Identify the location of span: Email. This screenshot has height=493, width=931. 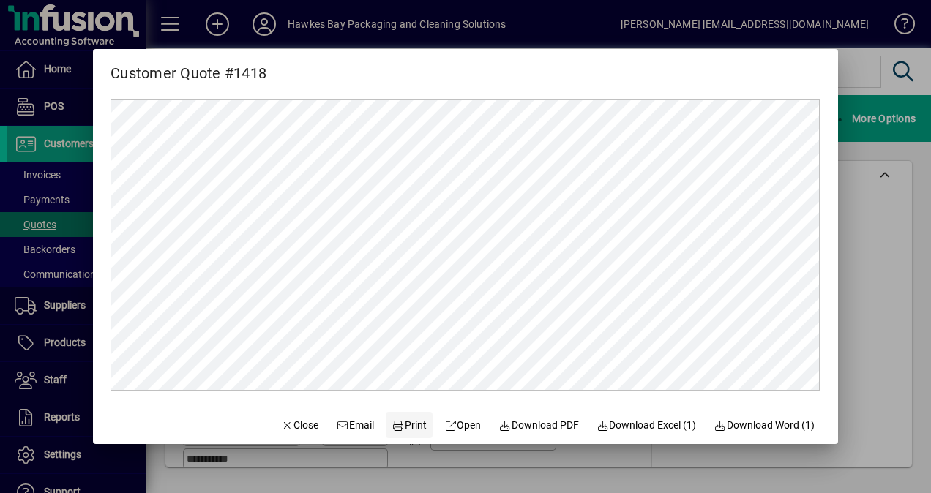
(355, 425).